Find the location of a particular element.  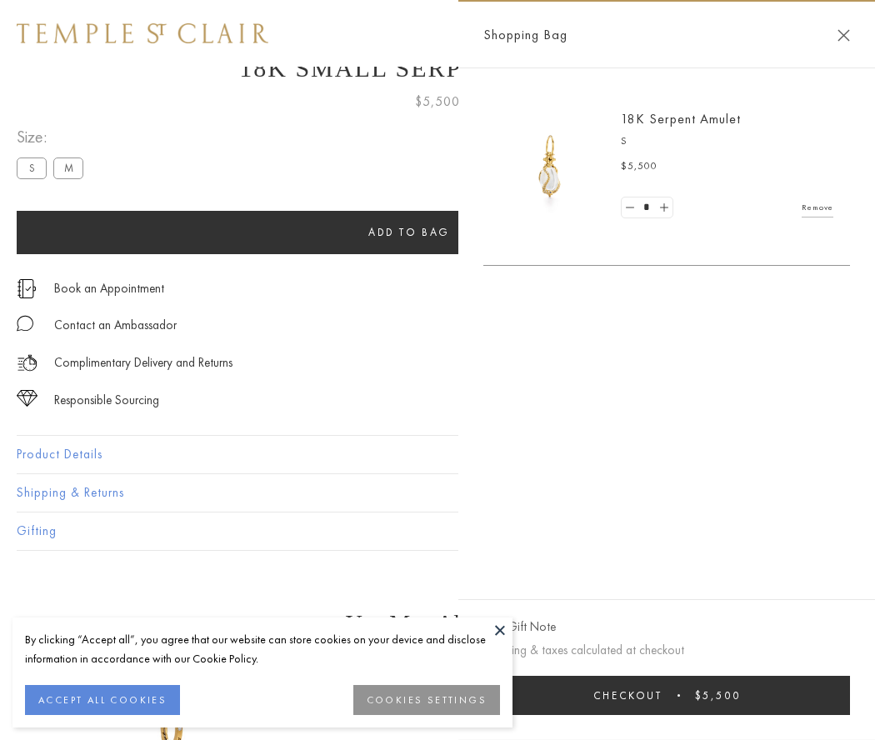

a: Set quantity to 2 is located at coordinates (663, 208).